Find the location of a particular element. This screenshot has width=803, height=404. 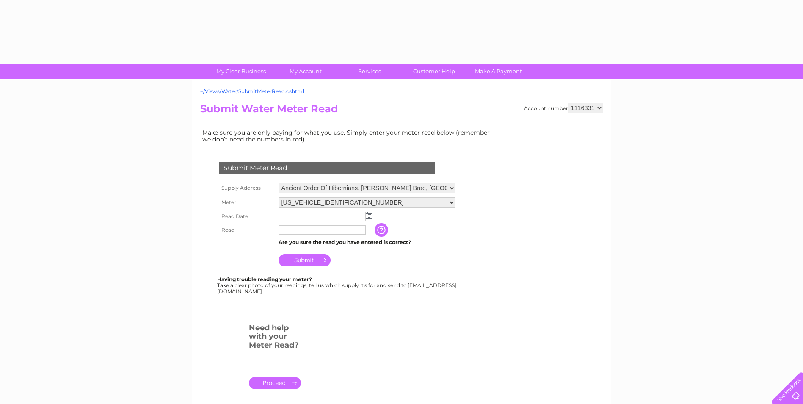

a: My Clear Business is located at coordinates (241, 71).